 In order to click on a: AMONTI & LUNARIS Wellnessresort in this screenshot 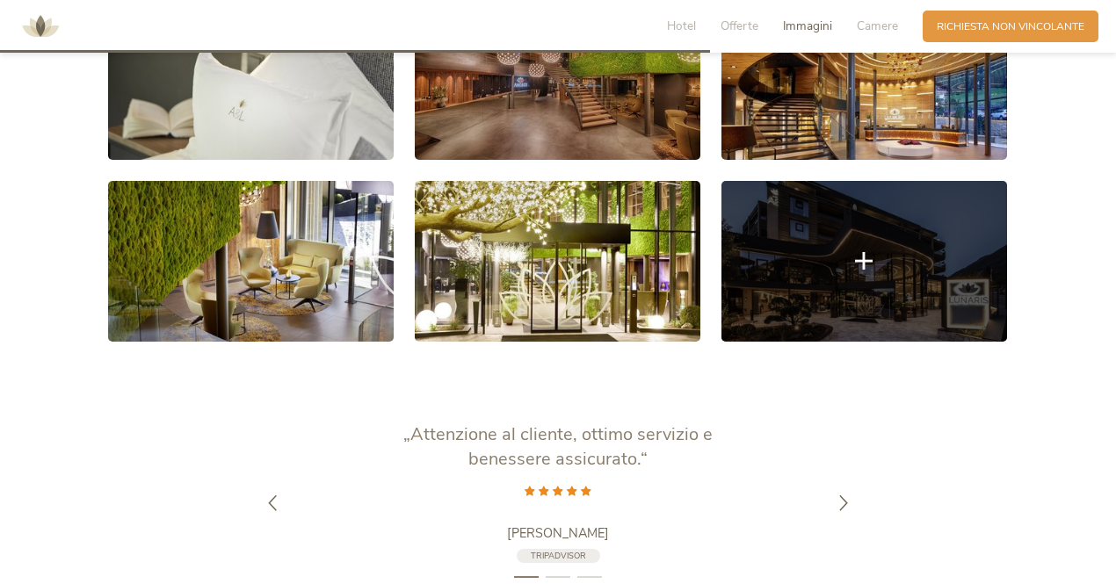, I will do `click(40, 25)`.